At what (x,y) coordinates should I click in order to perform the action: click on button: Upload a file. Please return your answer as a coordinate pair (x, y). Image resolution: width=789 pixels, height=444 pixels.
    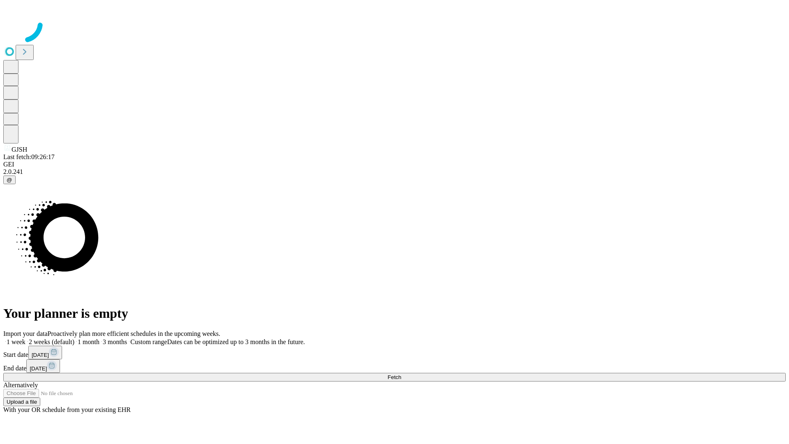
    Looking at the image, I should click on (22, 401).